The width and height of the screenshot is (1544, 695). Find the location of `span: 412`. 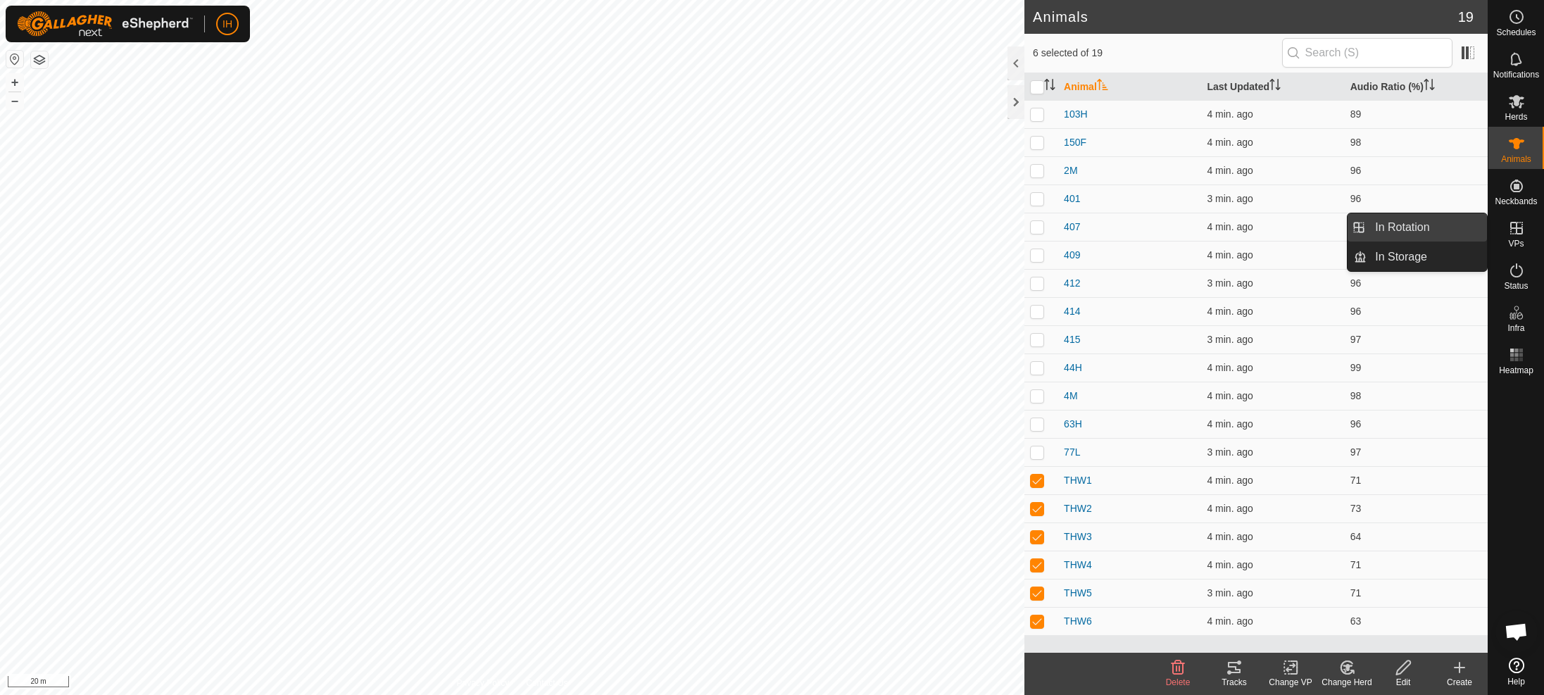

span: 412 is located at coordinates (1072, 283).